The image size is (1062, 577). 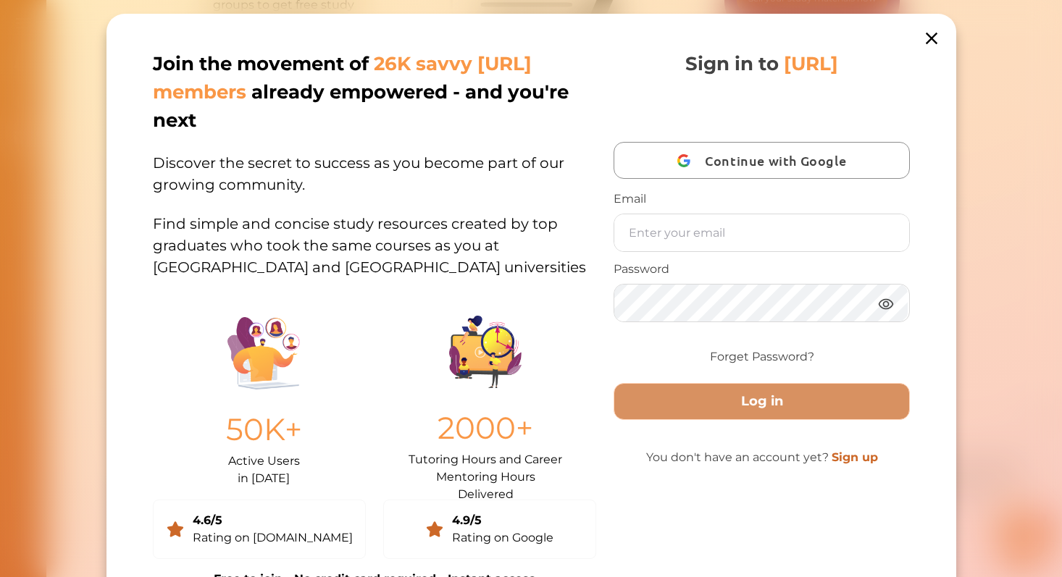 I want to click on p: Discover the secret to success as you become part of our growing community., so click(x=374, y=165).